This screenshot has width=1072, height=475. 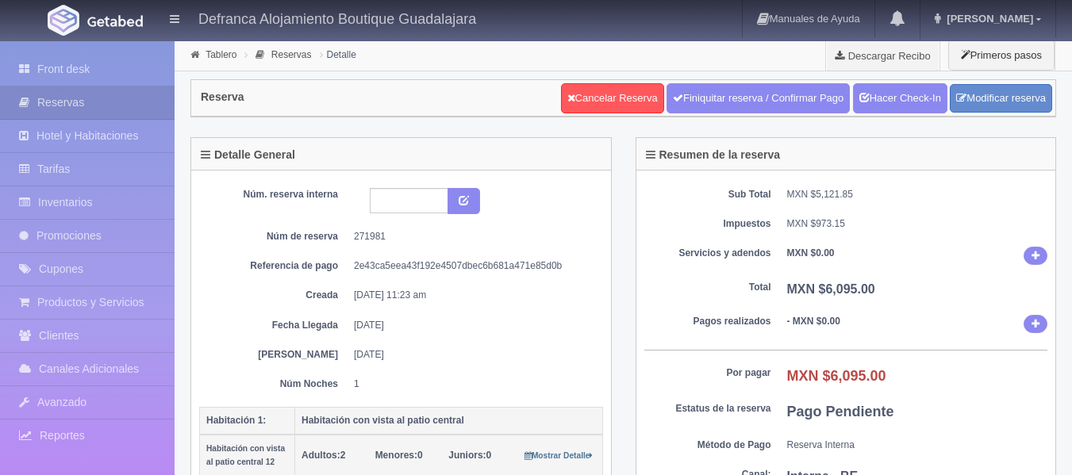 I want to click on dt: Servicios y adendos, so click(x=708, y=253).